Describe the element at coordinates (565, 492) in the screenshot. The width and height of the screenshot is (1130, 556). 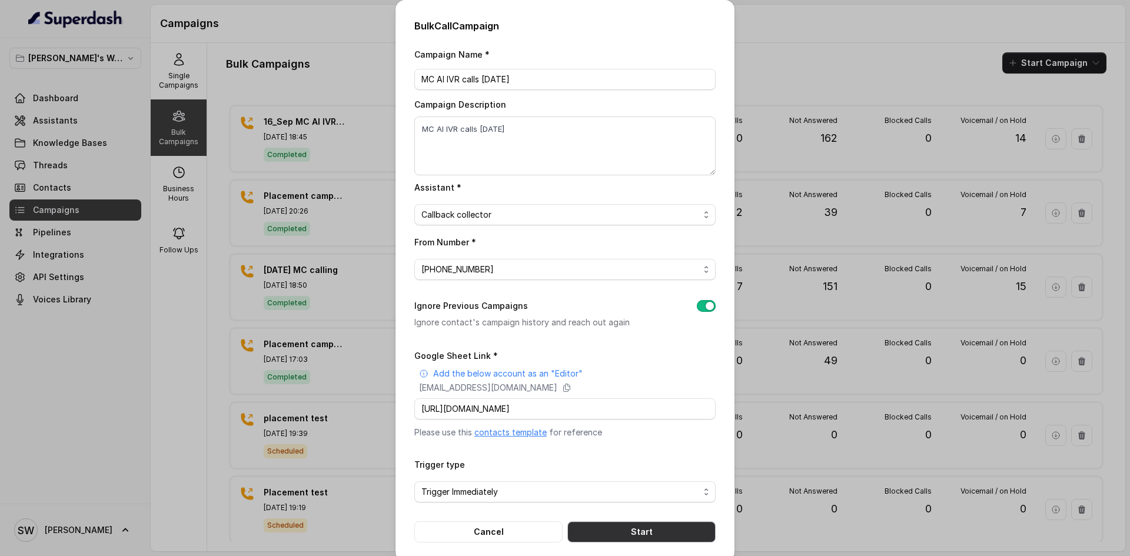
I see `button: Trigger Immediately` at that location.